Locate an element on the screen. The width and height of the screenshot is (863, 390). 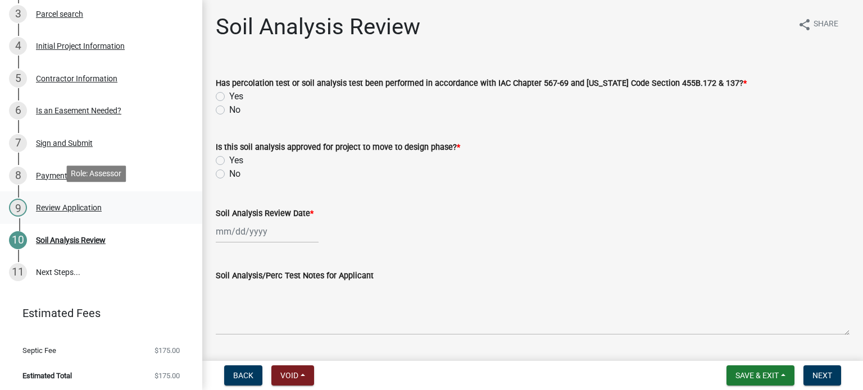
div: 8 is located at coordinates (18, 176).